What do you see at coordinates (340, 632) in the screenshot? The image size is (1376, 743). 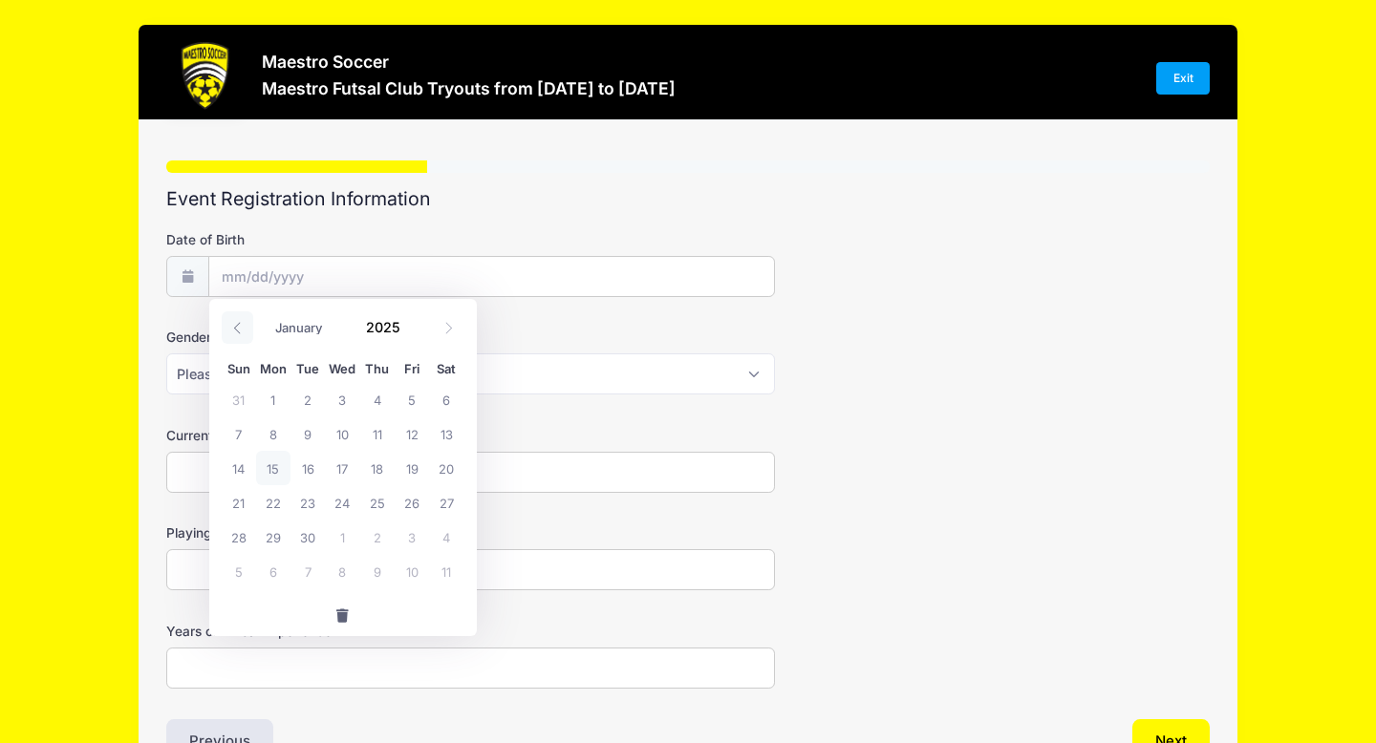 I see `label: Years of Futsal Experience` at bounding box center [340, 632].